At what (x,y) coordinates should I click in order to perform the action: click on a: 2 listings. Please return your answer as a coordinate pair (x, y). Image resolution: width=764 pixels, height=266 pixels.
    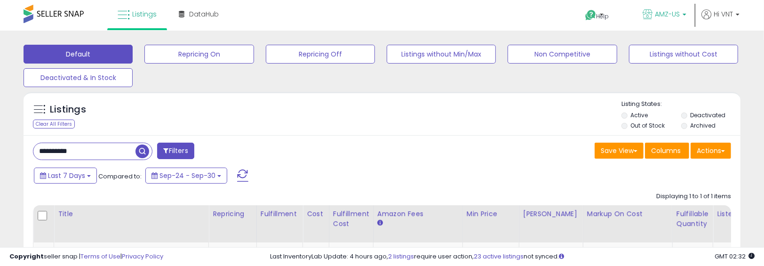
    Looking at the image, I should click on (401, 256).